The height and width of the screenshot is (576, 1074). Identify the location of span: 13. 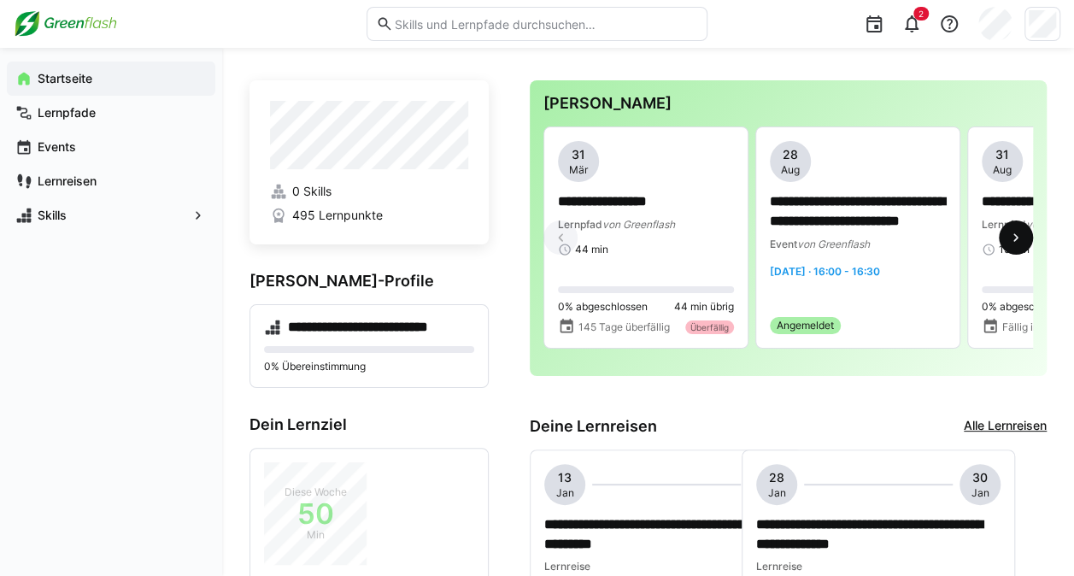
(565, 478).